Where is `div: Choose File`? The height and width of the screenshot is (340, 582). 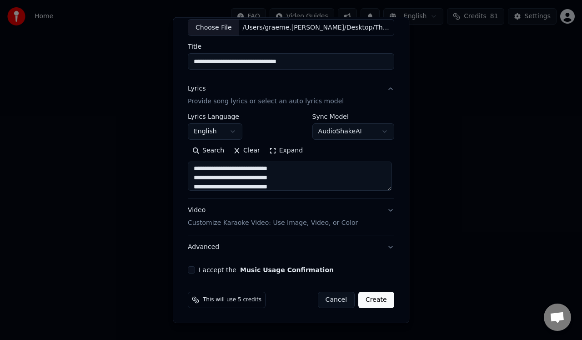
div: Choose File is located at coordinates (214, 27).